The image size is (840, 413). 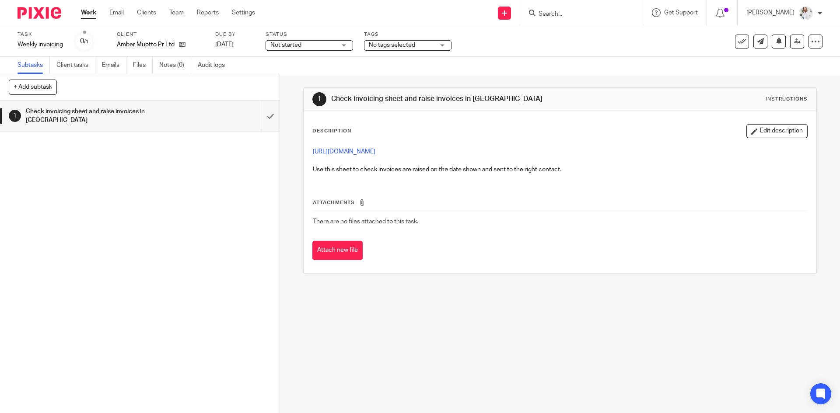 What do you see at coordinates (337, 251) in the screenshot?
I see `button: Attach new file` at bounding box center [337, 251].